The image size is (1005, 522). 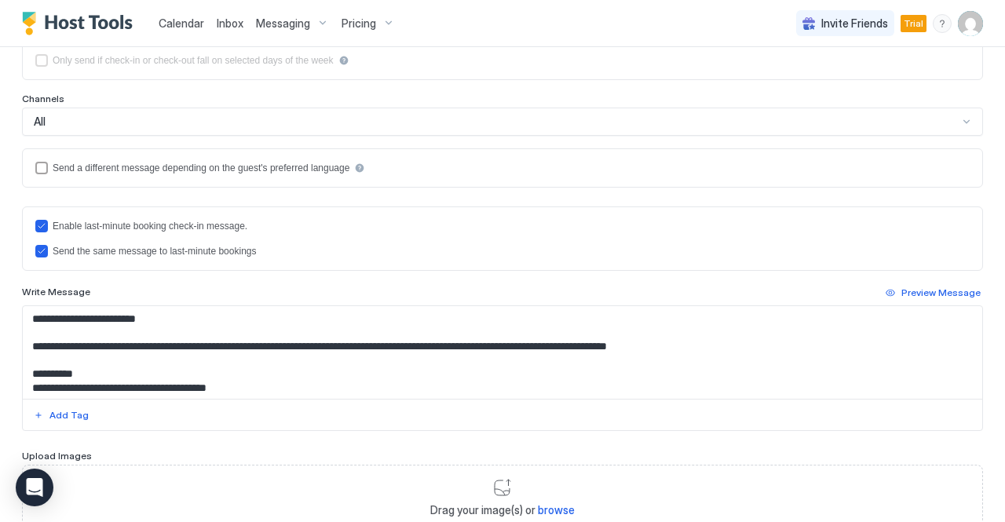 I want to click on div: Enable last-minute booking check-in message., so click(x=150, y=226).